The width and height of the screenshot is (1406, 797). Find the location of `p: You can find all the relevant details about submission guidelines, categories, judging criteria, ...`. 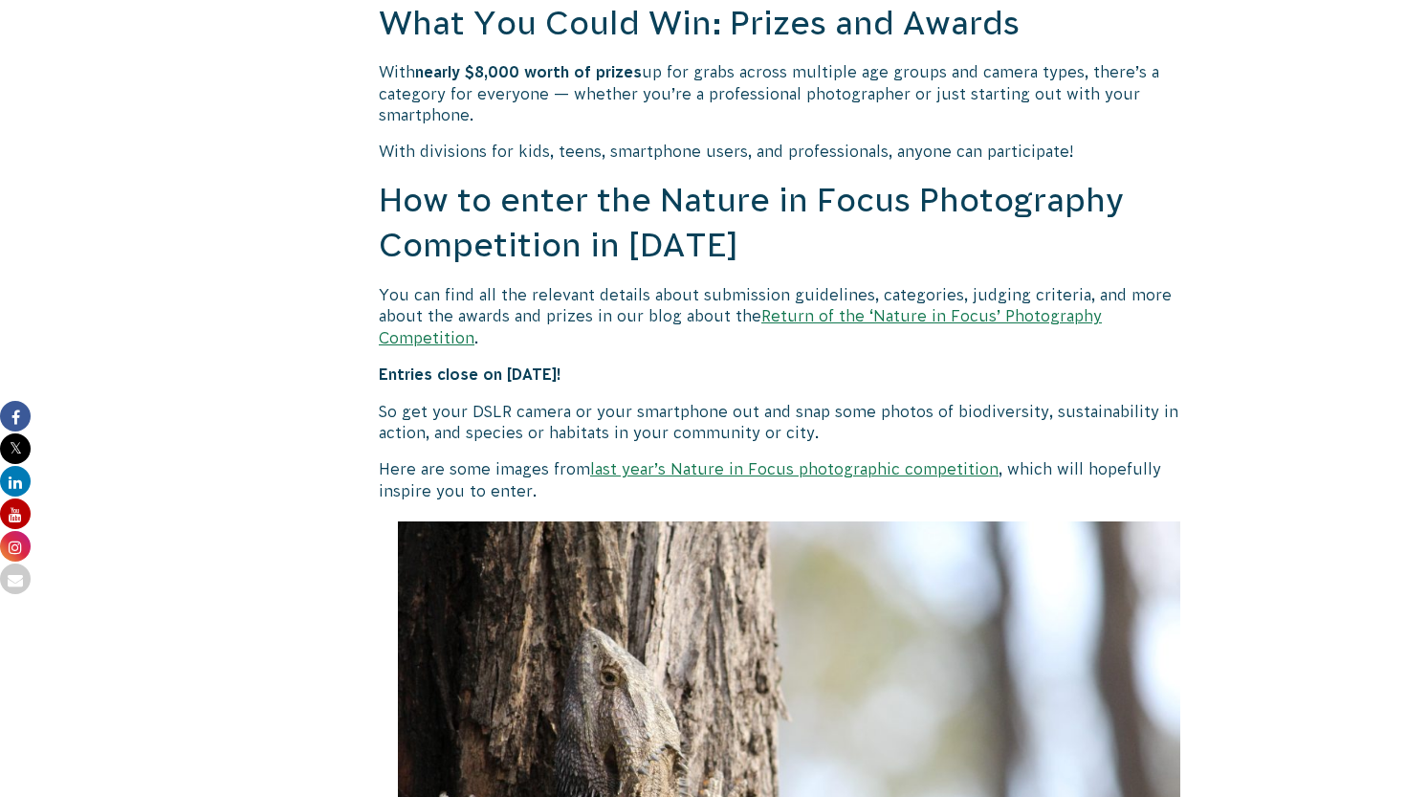

p: You can find all the relevant details about submission guidelines, categories, judging criteria, ... is located at coordinates (789, 316).